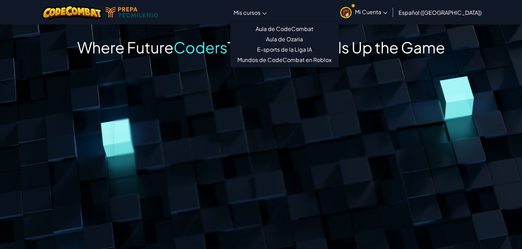 The height and width of the screenshot is (249, 522). Describe the element at coordinates (284, 39) in the screenshot. I see `a: Aula de Ozaria` at that location.